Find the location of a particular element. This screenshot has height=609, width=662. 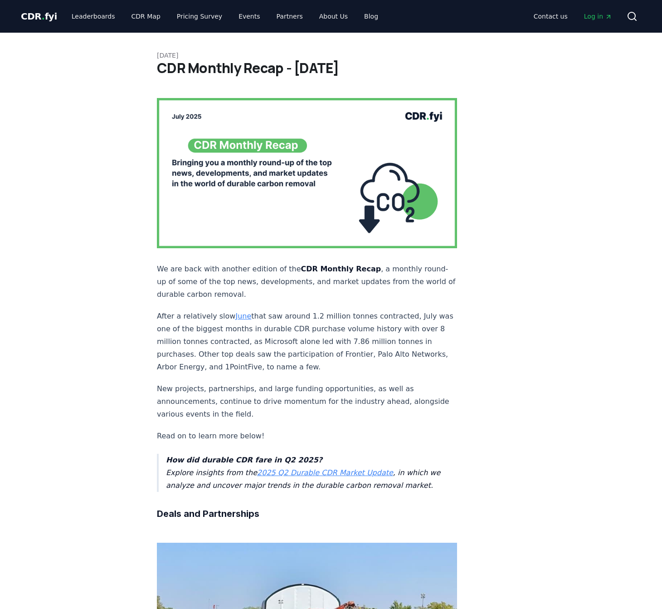

a: CDR Map is located at coordinates (146, 16).